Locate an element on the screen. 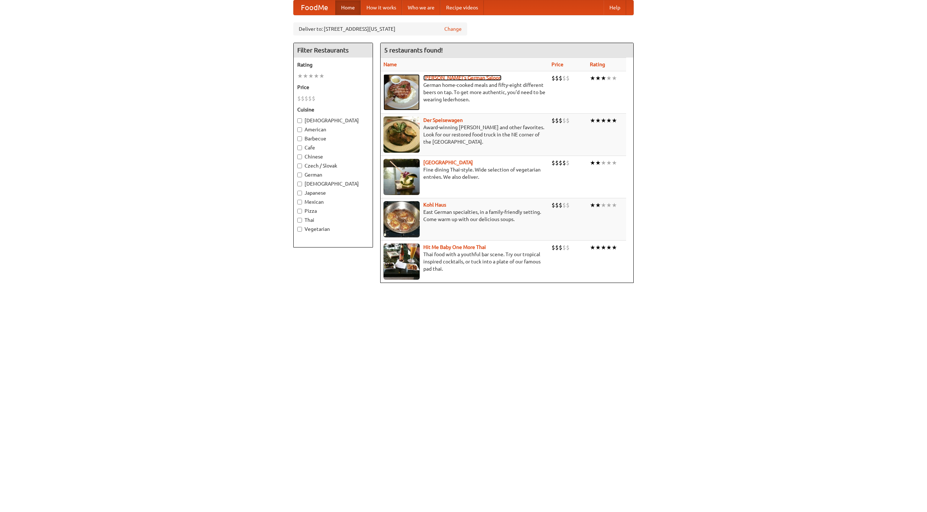 The image size is (927, 512). img: satay.jpg is located at coordinates (402, 177).